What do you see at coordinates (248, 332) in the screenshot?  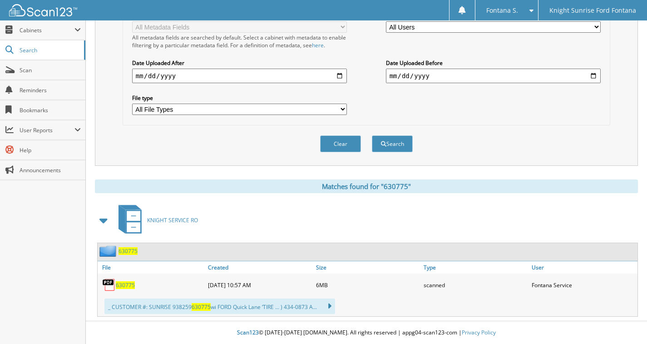 I see `span: Scan123` at bounding box center [248, 332].